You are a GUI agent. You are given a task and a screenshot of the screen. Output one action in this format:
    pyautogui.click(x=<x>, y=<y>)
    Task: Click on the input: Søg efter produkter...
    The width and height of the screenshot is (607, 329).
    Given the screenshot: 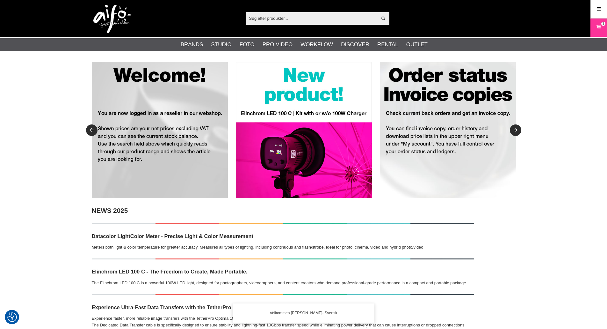 What is the action you would take?
    pyautogui.click(x=312, y=18)
    